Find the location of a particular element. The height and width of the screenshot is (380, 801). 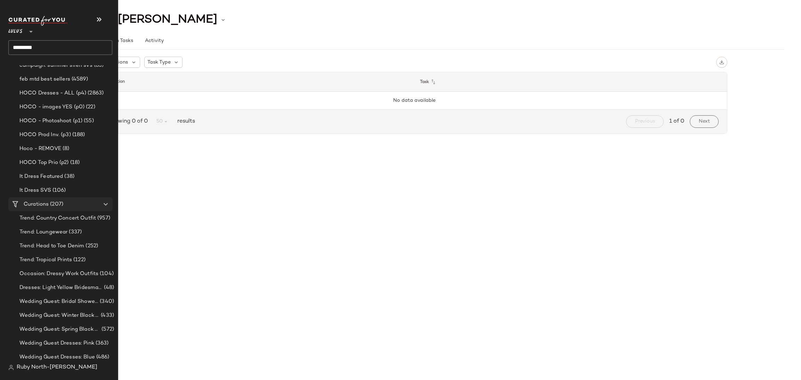

span: Dresses: Light Yellow Bridesmaid Dresses is located at coordinates (61, 288).